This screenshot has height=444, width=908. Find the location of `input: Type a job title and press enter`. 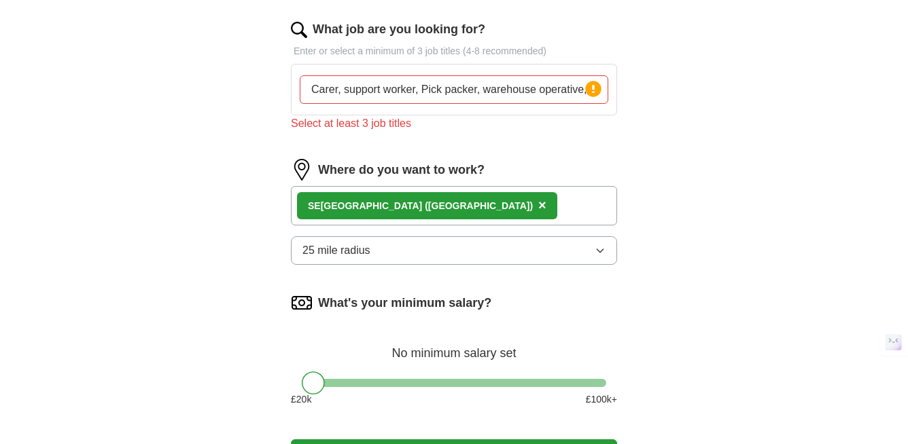

input: Type a job title and press enter is located at coordinates (454, 90).